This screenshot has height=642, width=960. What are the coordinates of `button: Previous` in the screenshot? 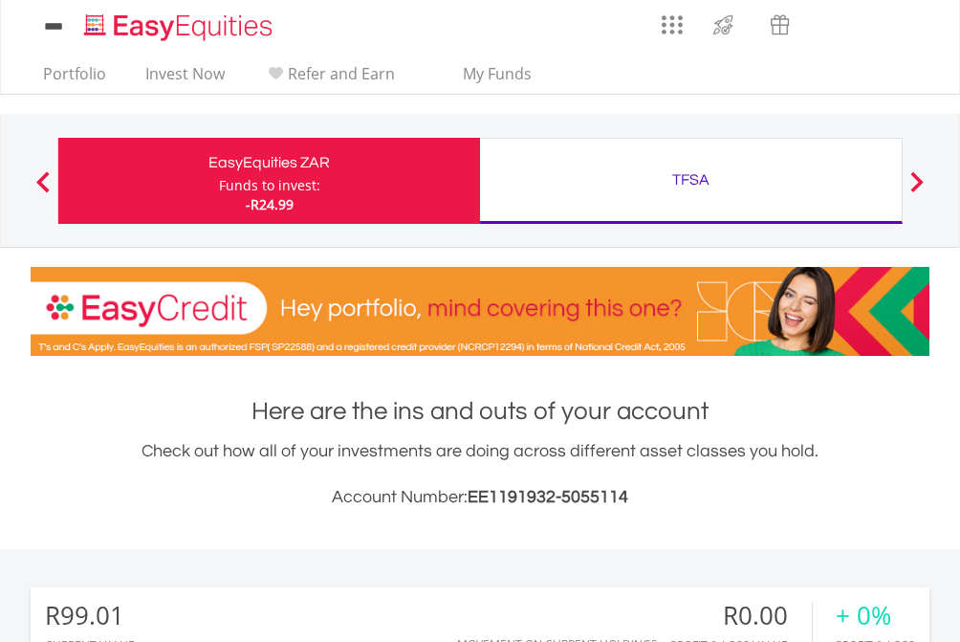 It's located at (43, 190).